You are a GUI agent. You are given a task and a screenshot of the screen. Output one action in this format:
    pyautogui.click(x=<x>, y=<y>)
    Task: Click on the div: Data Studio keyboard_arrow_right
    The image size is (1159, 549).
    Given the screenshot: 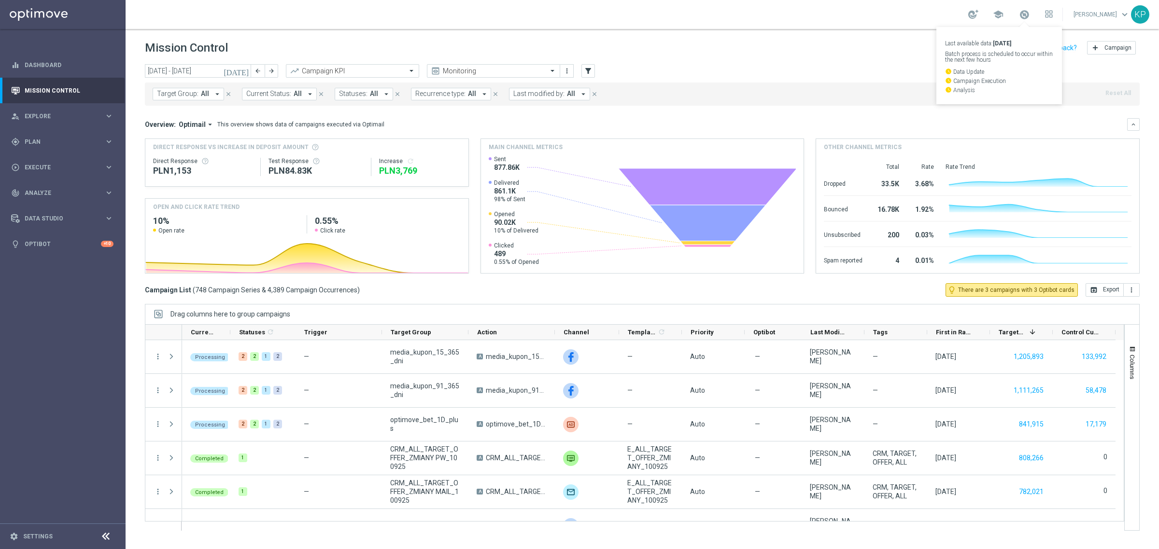 What is the action you would take?
    pyautogui.click(x=62, y=219)
    